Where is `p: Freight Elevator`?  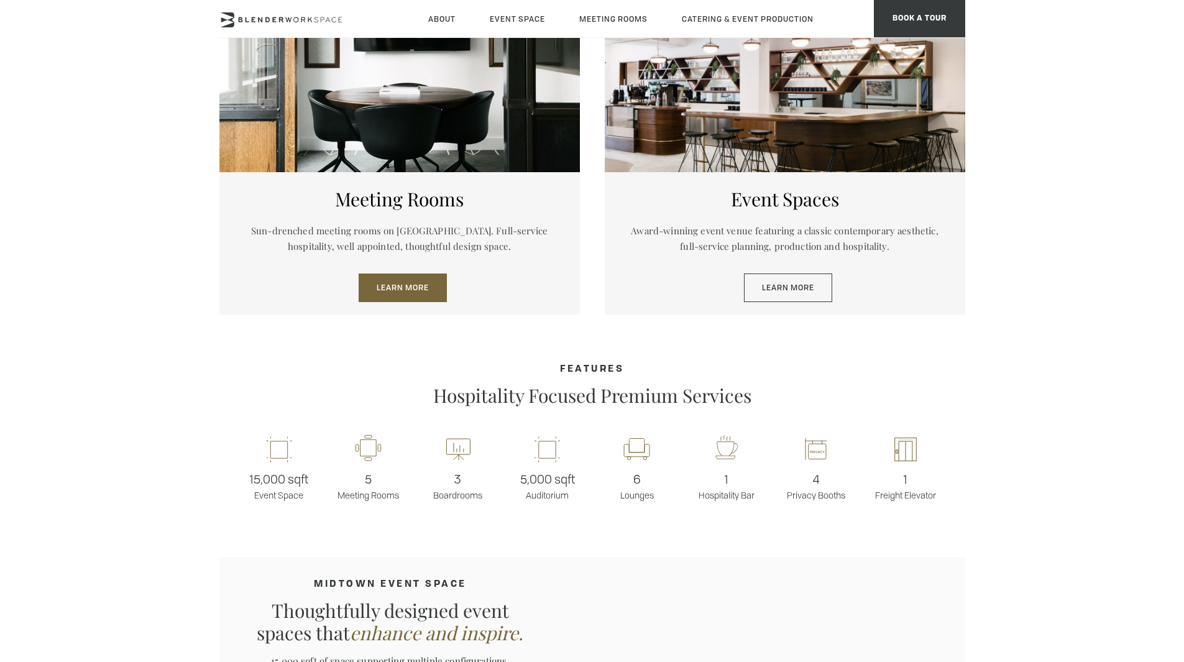
p: Freight Elevator is located at coordinates (905, 485).